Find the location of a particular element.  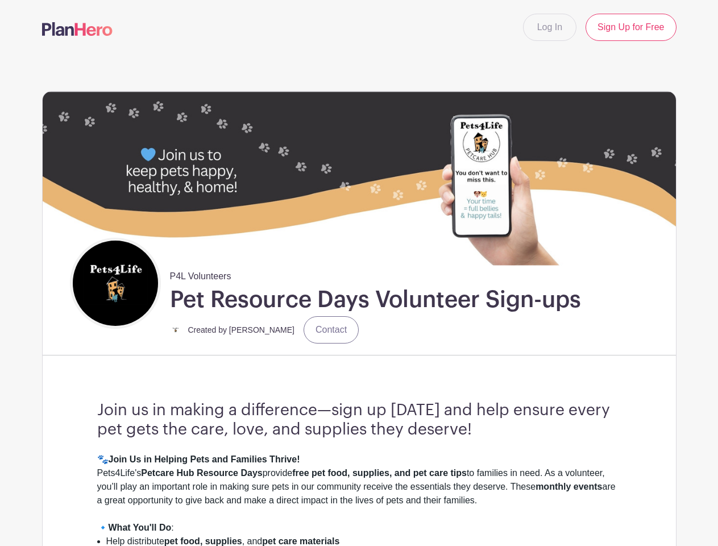

span: P4L Volunteers is located at coordinates (201, 274).